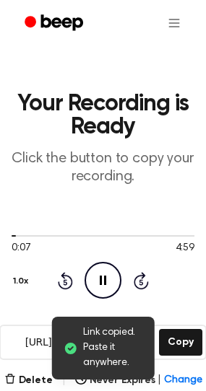  Describe the element at coordinates (185, 248) in the screenshot. I see `span: 4:59` at that location.